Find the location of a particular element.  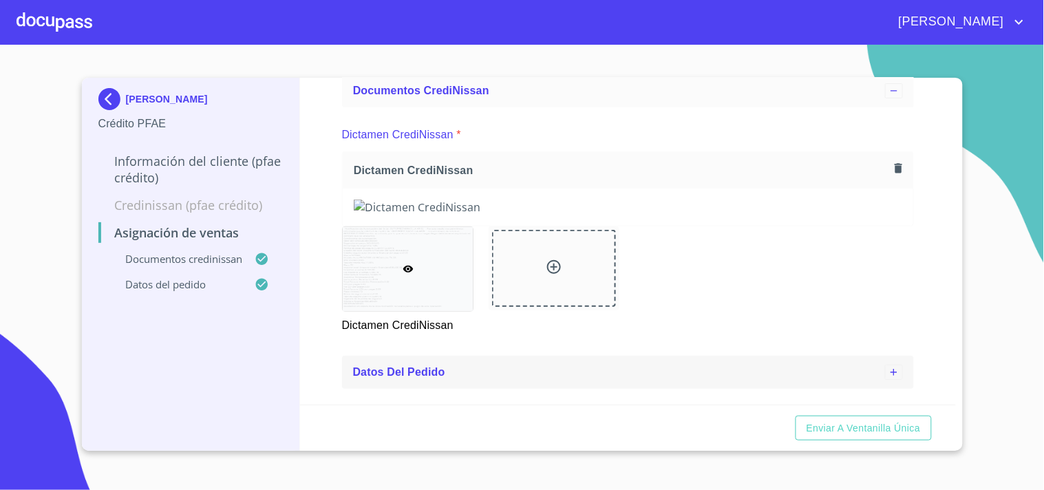

button: Enviar a Ventanilla única is located at coordinates (863, 428).